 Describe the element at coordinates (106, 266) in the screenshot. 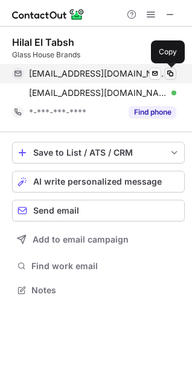

I see `span: Find work email` at that location.